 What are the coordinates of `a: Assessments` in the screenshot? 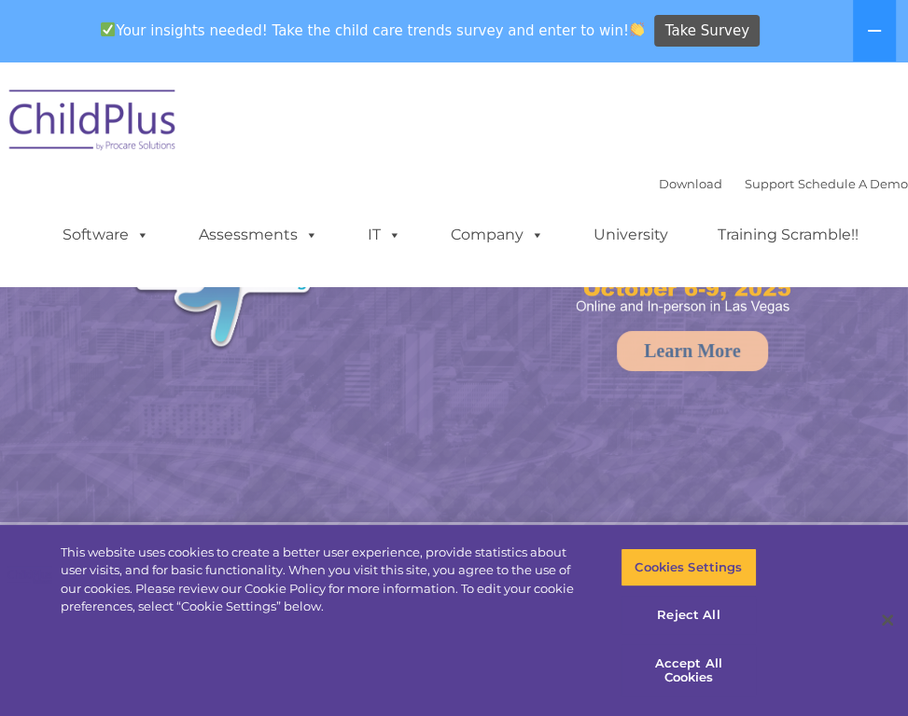 It's located at (258, 235).